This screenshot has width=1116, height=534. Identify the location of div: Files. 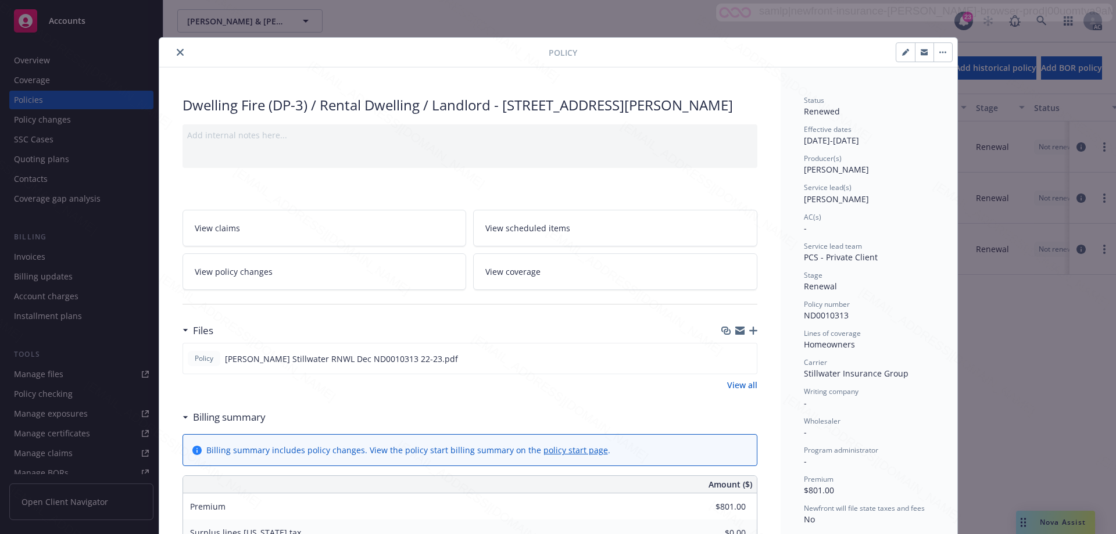
(198, 331).